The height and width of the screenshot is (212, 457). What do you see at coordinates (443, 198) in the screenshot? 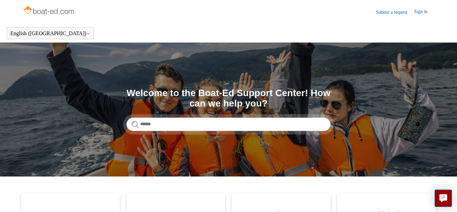
I see `button: Live chat` at bounding box center [443, 198].